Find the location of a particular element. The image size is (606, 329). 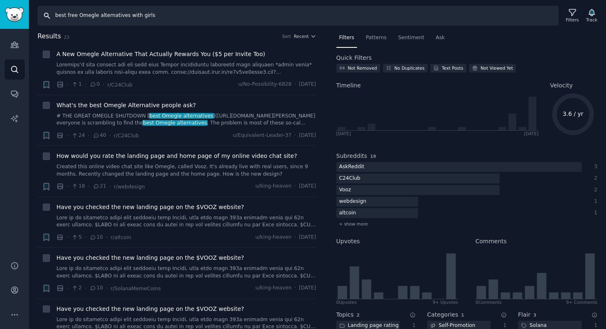

img: GummySearch logo is located at coordinates (14, 14).